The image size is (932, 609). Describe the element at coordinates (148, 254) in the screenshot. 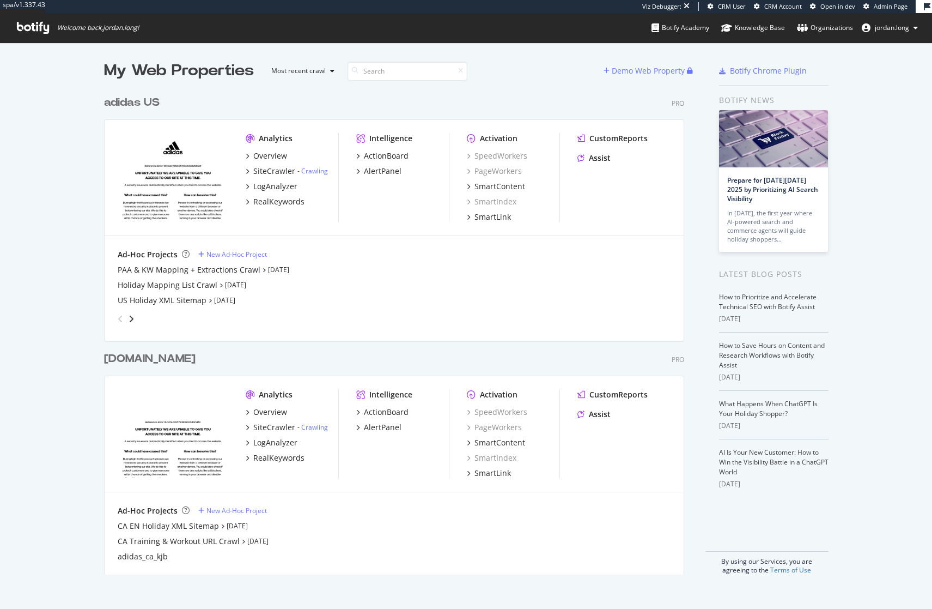

I see `div: Ad-Hoc Projects` at that location.